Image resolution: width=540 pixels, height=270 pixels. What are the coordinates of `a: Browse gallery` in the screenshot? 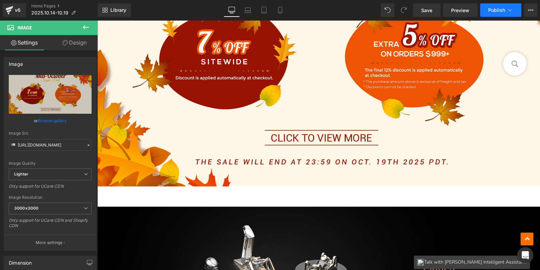 It's located at (52, 120).